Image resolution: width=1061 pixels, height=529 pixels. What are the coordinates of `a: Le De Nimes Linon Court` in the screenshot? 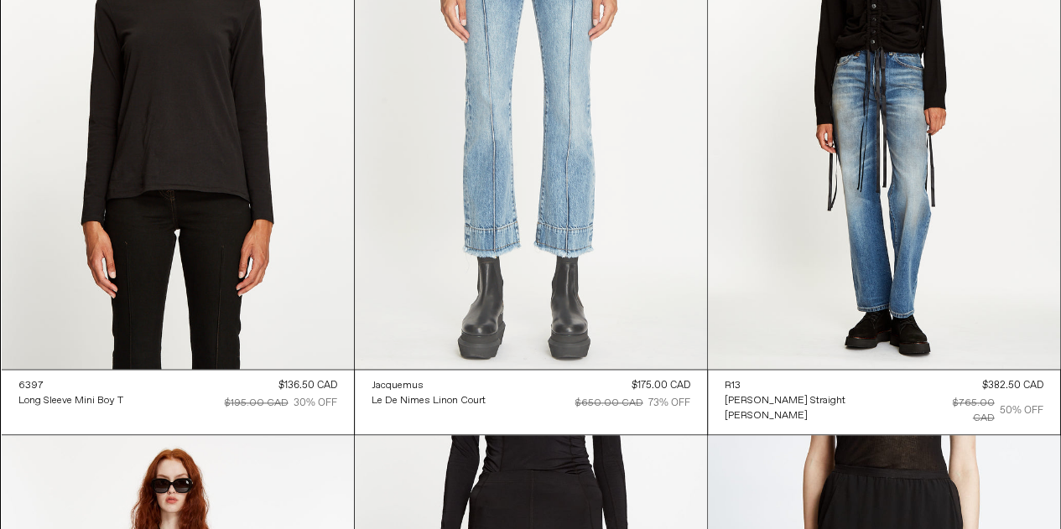 It's located at (428, 401).